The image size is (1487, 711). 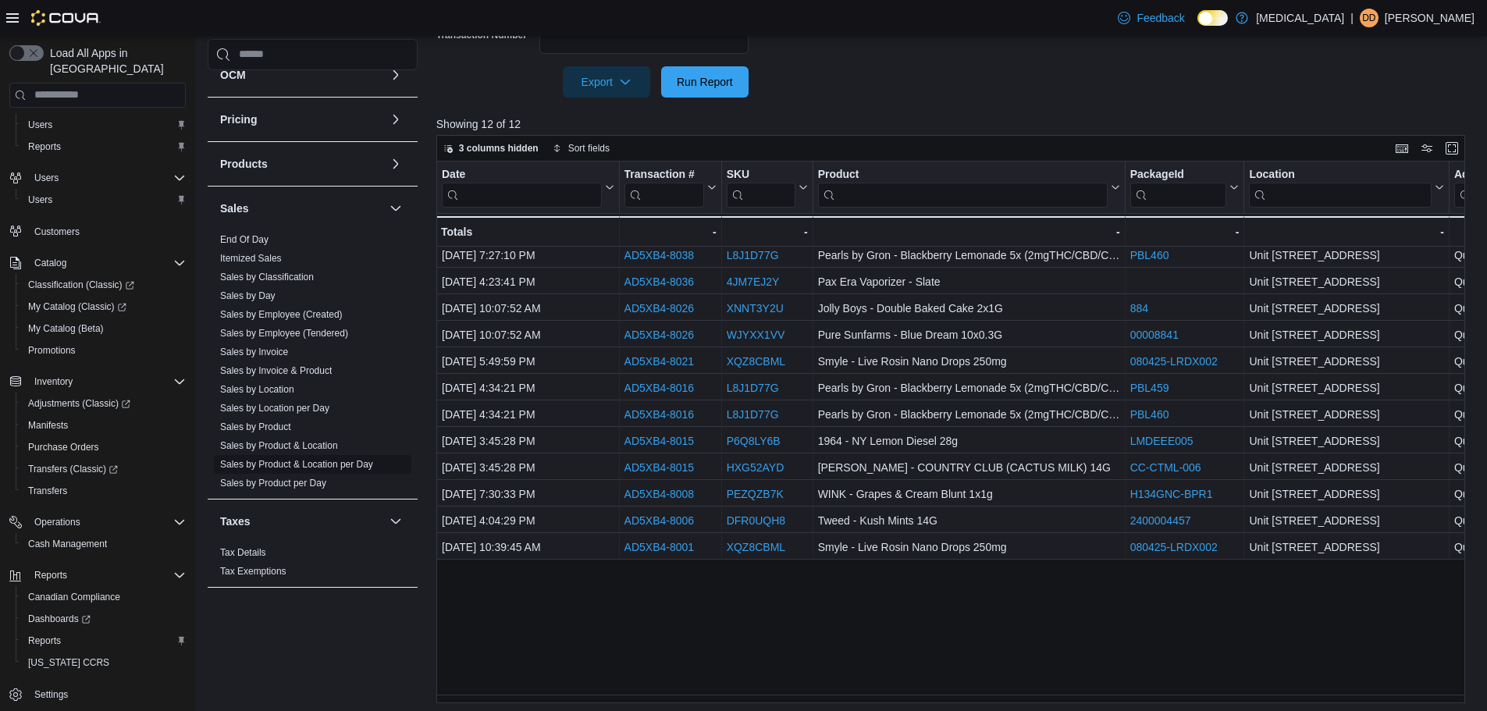 What do you see at coordinates (659, 521) in the screenshot?
I see `a: AD5XB4-8006` at bounding box center [659, 521].